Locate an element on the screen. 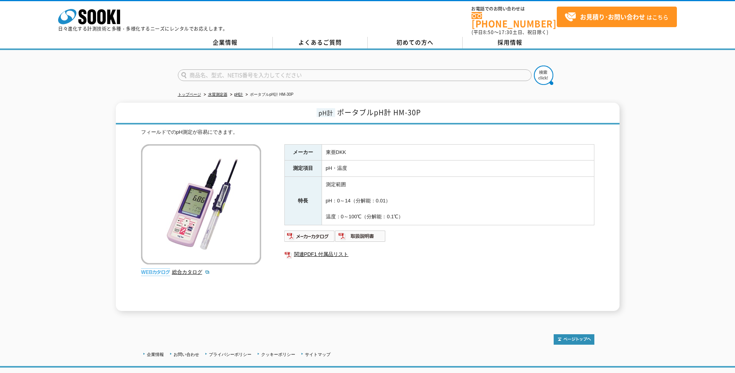 The height and width of the screenshot is (373, 735). td: 東亜DKK is located at coordinates (457, 152).